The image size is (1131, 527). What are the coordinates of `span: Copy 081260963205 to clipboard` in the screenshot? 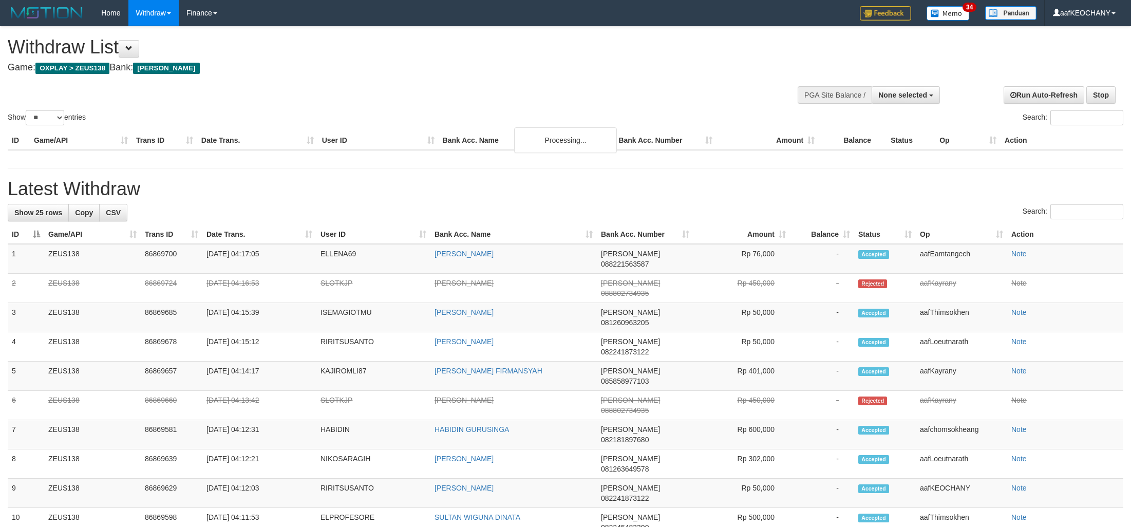 It's located at (624, 323).